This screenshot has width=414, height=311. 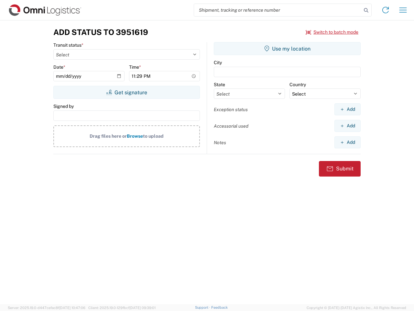 What do you see at coordinates (298, 85) in the screenshot?
I see `label: Country` at bounding box center [298, 85].